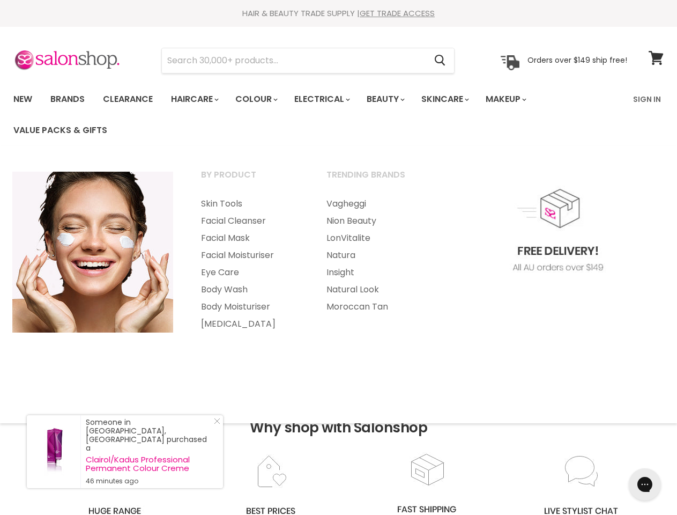  Describe the element at coordinates (21, 20) in the screenshot. I see `button: Gorgias live chat` at that location.